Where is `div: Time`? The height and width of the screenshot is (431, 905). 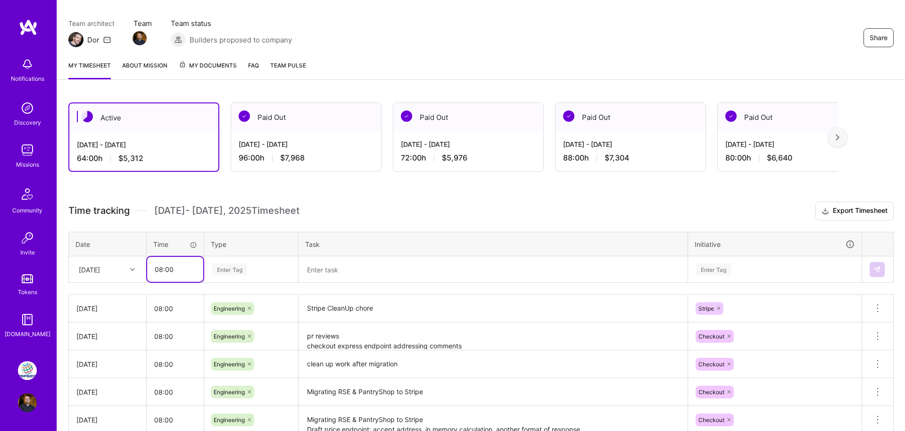 div: Time is located at coordinates (175, 244).